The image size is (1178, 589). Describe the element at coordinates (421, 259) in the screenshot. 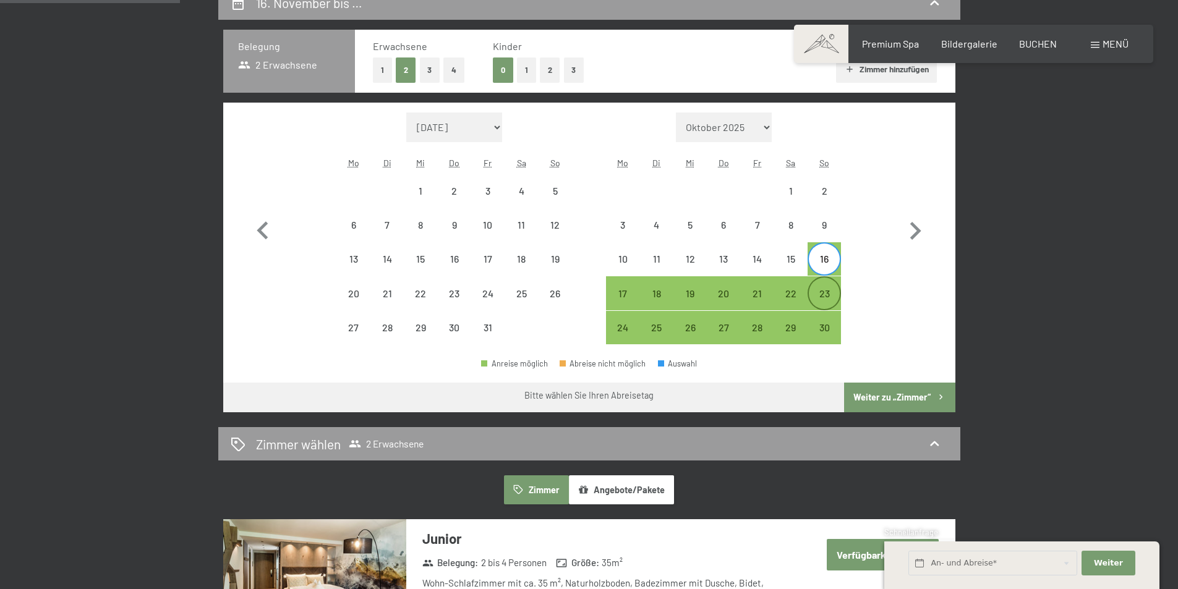

I see `div: Wed Oct 15 2025` at that location.